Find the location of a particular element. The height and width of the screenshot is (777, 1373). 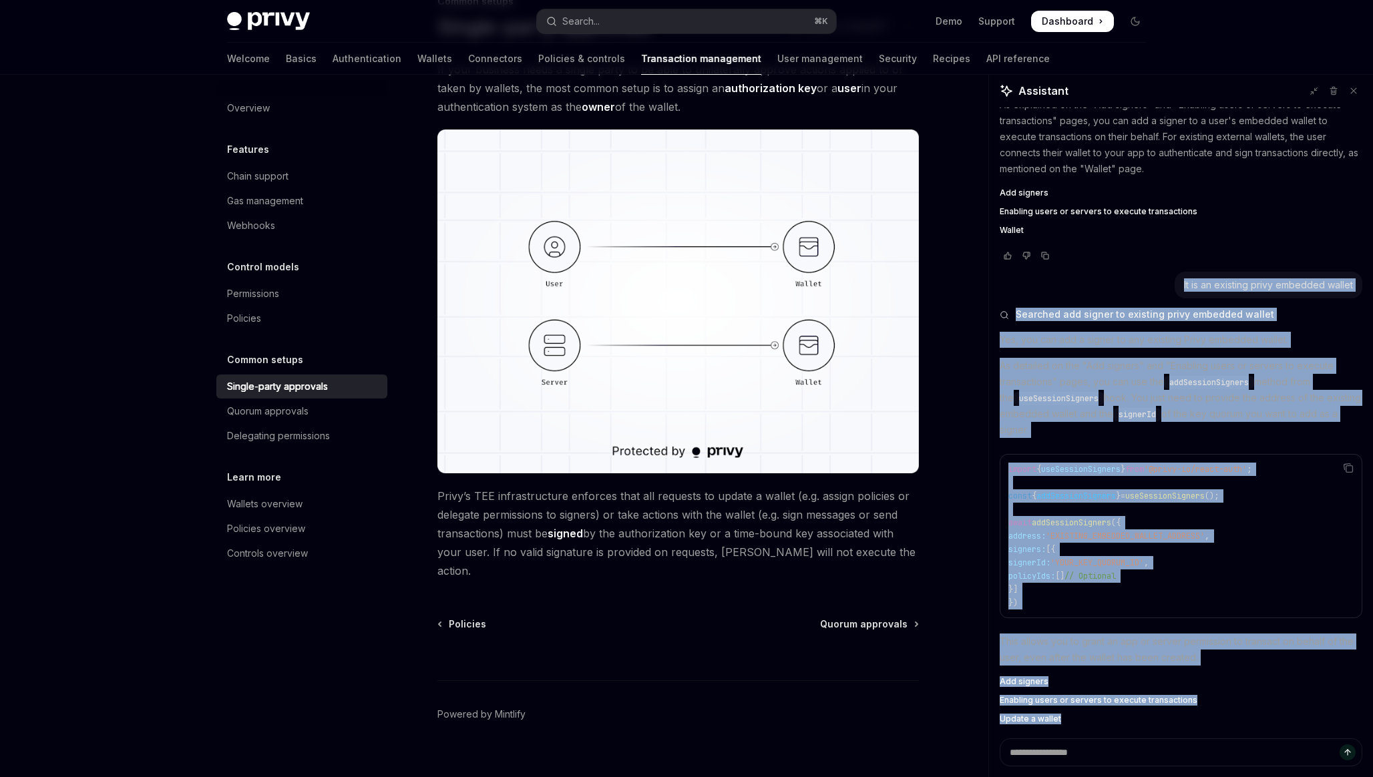

a: Support is located at coordinates (996, 21).